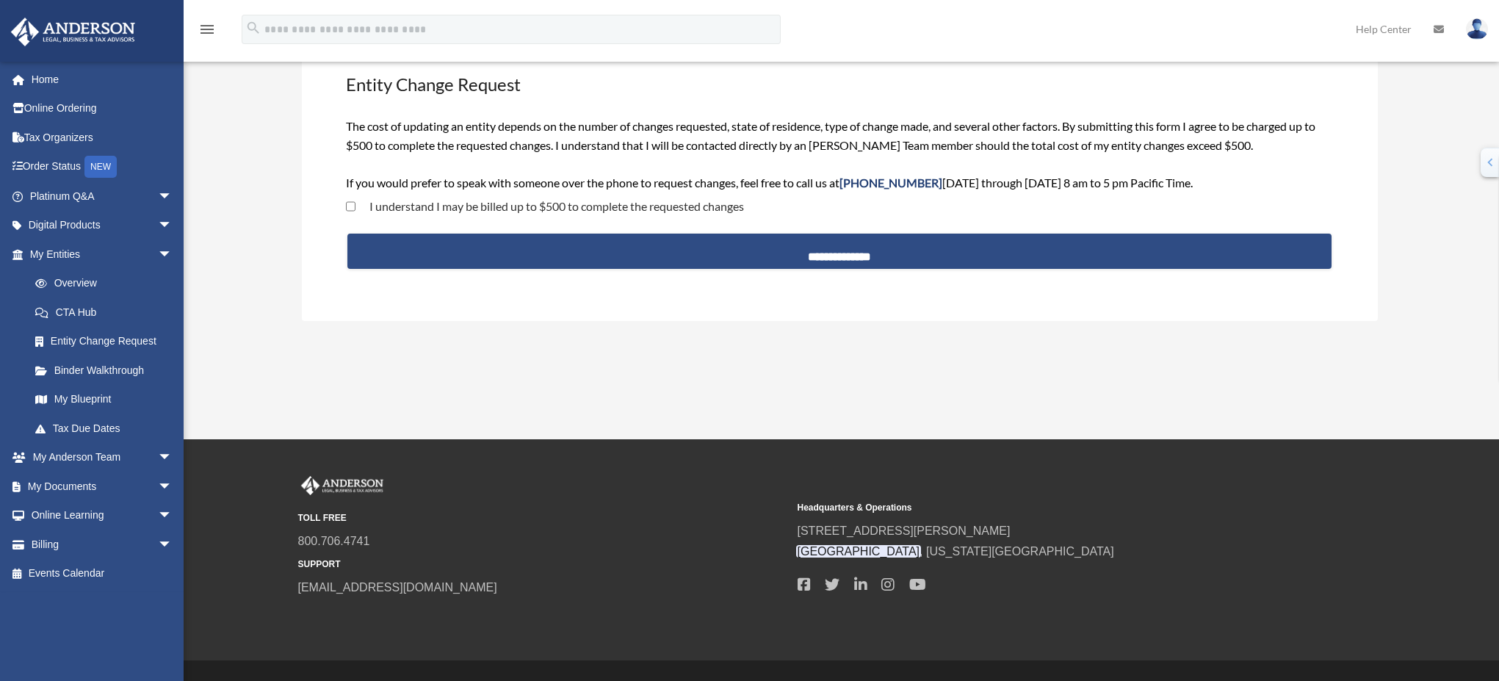 The width and height of the screenshot is (1499, 681). I want to click on a: Overview, so click(107, 283).